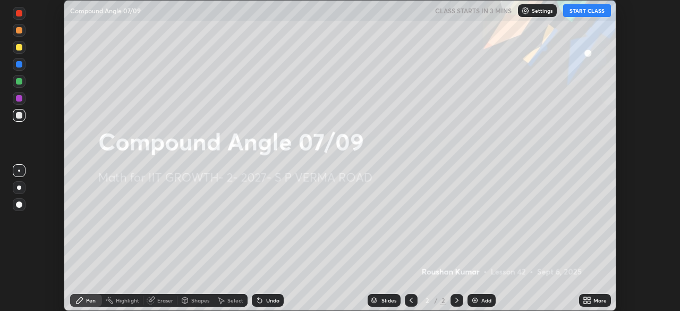 The width and height of the screenshot is (680, 311). I want to click on div: Shapes, so click(200, 300).